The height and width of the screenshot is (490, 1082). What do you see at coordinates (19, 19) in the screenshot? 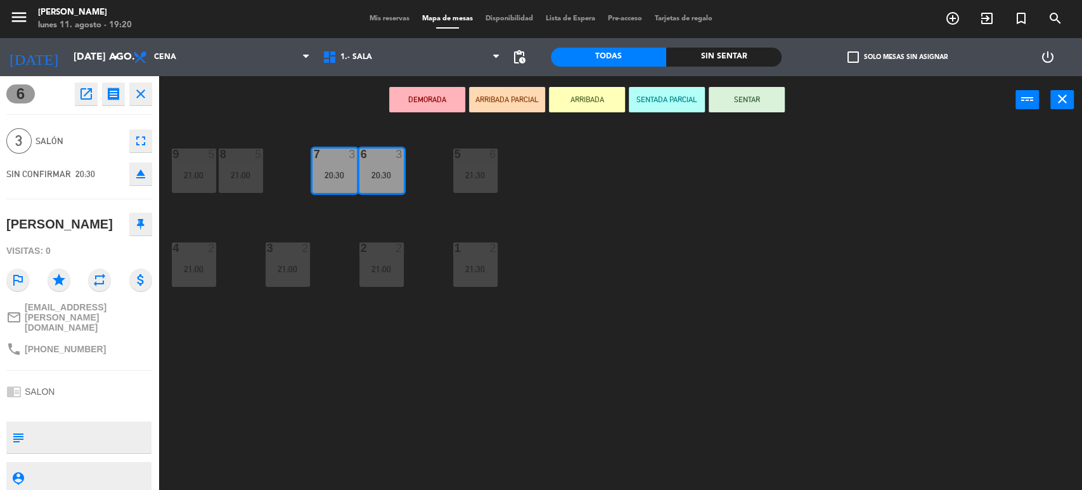
I see `button: menu` at bounding box center [19, 19].